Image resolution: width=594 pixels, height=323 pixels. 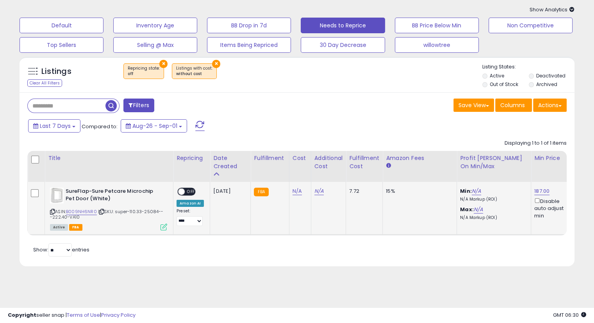 What do you see at coordinates (194, 74) in the screenshot?
I see `div: without cost` at bounding box center [194, 74].